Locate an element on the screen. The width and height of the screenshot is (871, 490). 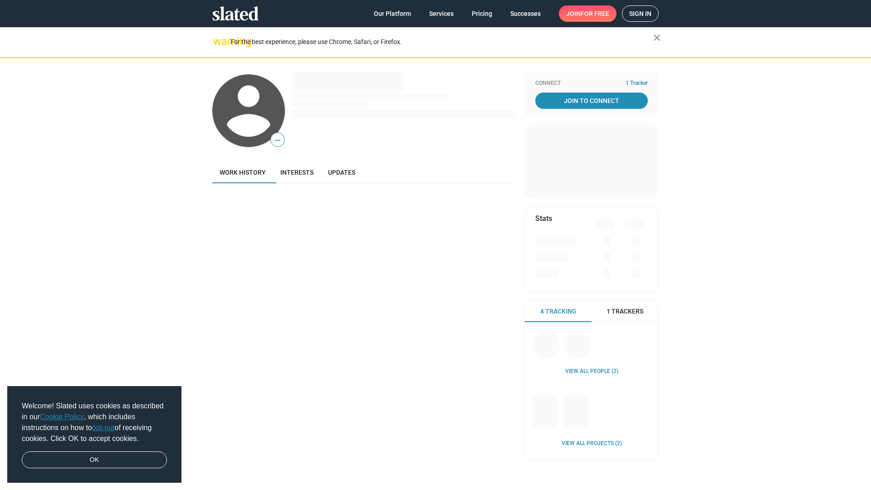
a: Sign in is located at coordinates (640, 14).